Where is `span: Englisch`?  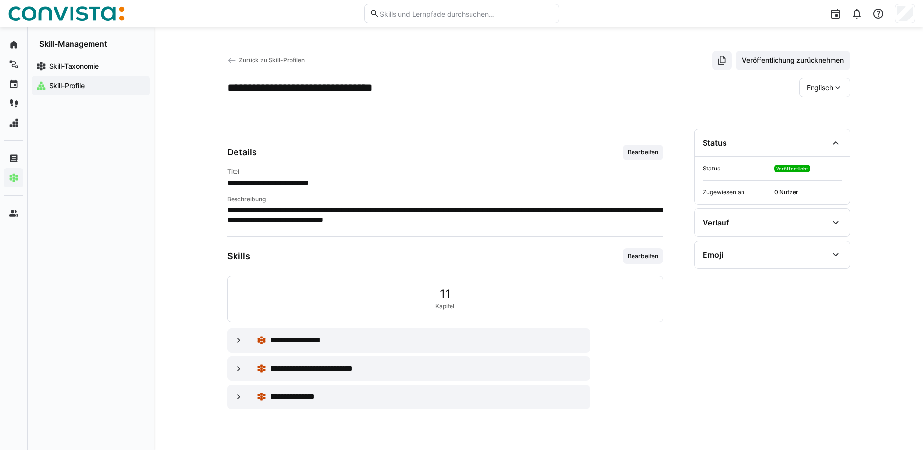 span: Englisch is located at coordinates (820, 88).